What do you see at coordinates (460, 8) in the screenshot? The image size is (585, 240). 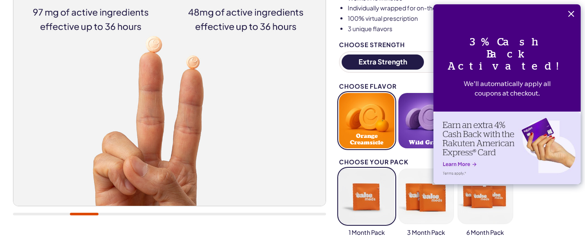 I see `li: Individually wrapped for on-the-go use` at bounding box center [460, 8].